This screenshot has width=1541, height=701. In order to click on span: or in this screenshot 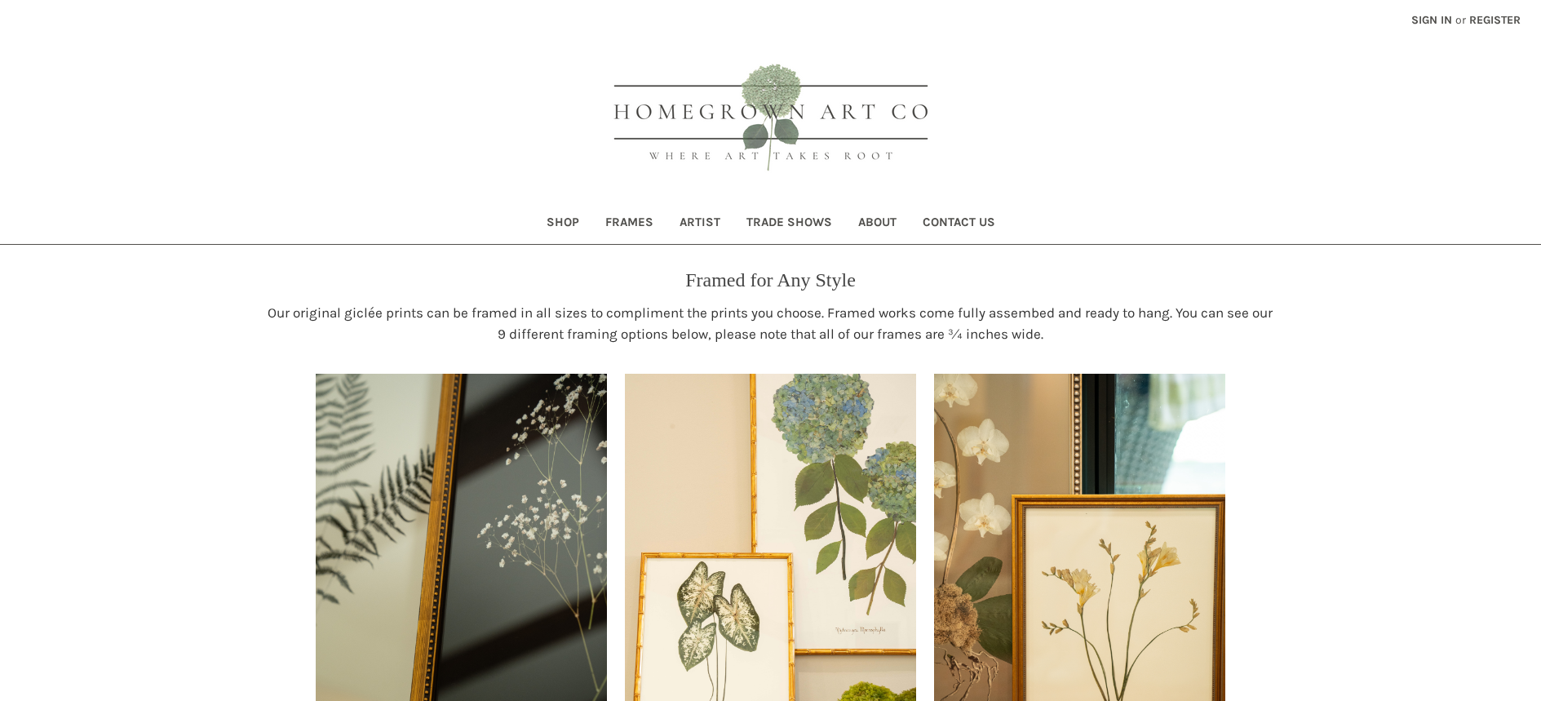, I will do `click(1460, 20)`.